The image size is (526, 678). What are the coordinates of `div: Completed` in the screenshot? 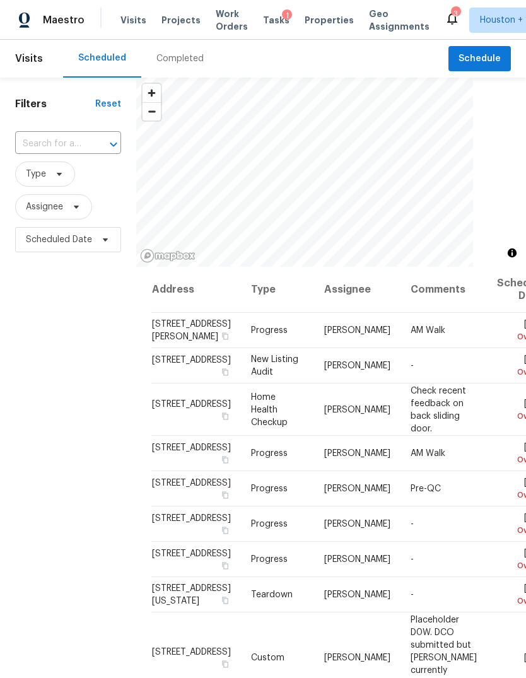 It's located at (180, 59).